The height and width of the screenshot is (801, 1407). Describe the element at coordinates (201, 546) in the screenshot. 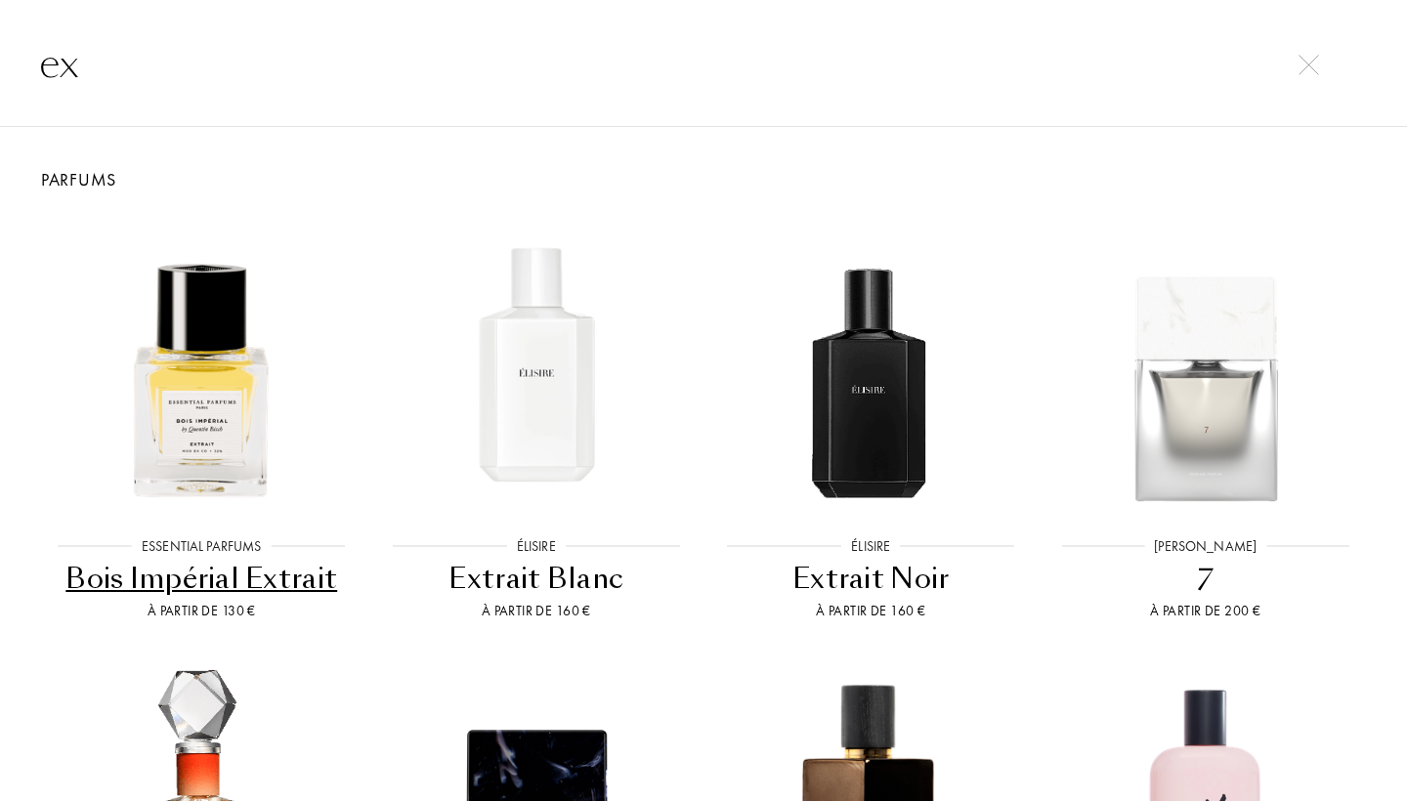

I see `div: Essential Parfums` at that location.